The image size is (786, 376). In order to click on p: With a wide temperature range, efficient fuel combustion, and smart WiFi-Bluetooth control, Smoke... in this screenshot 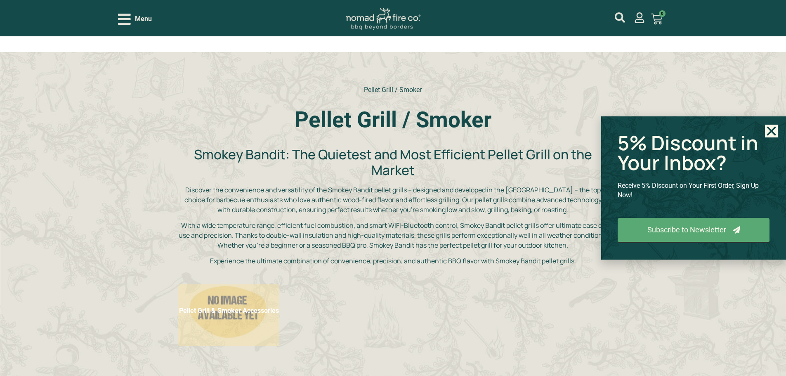, I will do `click(393, 235)`.